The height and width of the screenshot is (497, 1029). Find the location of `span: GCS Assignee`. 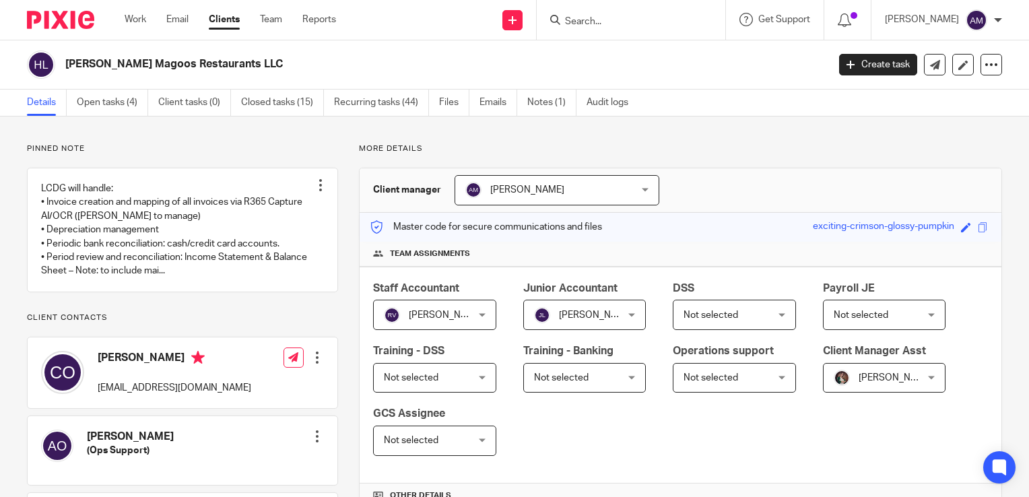

span: GCS Assignee is located at coordinates (409, 414).